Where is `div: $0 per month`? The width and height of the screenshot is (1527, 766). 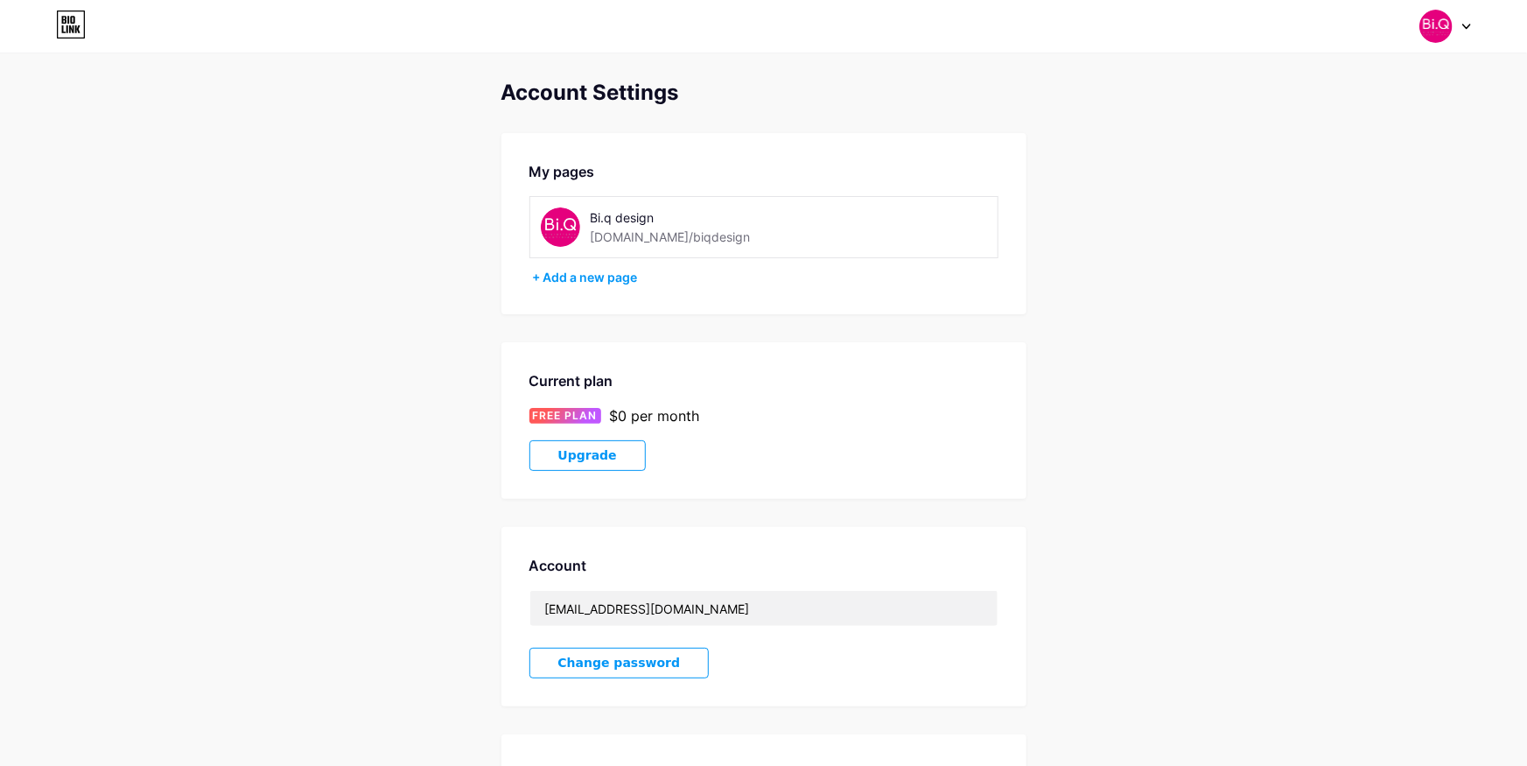
div: $0 per month is located at coordinates (654, 416).